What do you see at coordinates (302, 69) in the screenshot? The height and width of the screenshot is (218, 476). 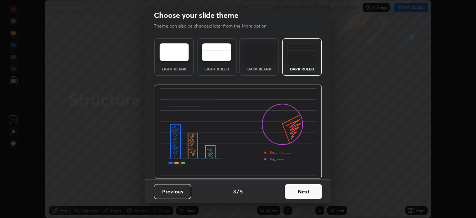 I see `div: Dark Ruled` at bounding box center [302, 69].